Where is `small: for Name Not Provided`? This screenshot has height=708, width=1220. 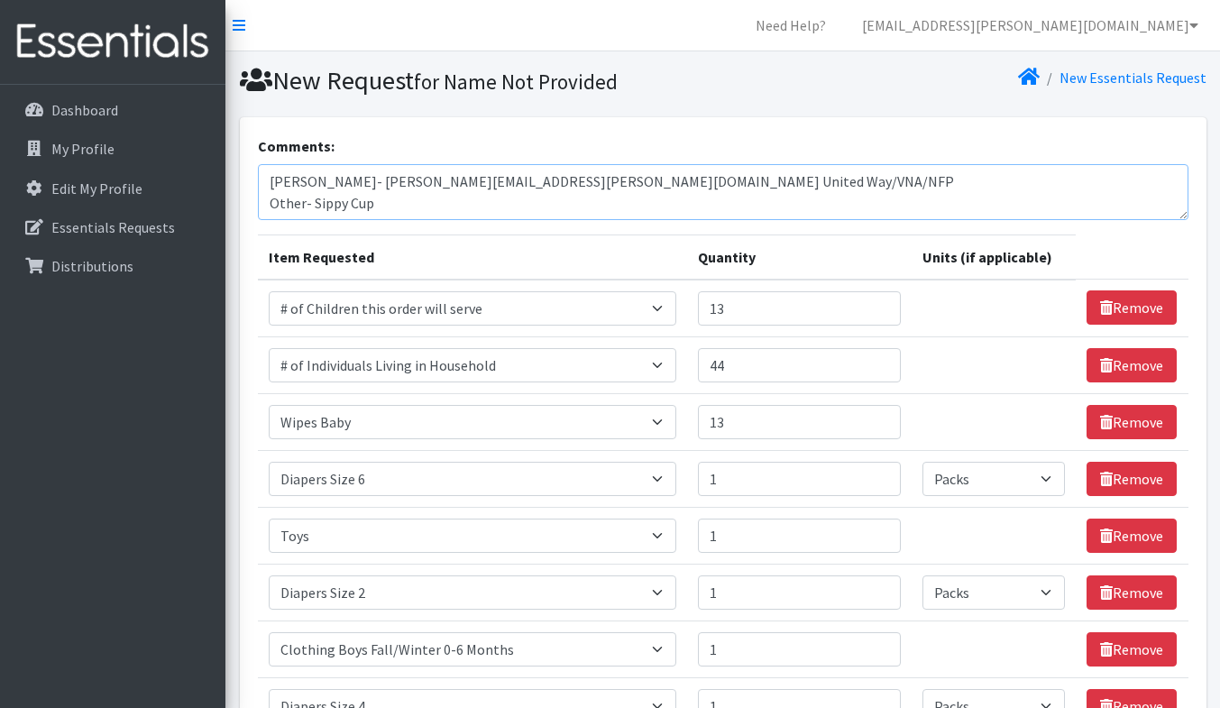
small: for Name Not Provided is located at coordinates (516, 81).